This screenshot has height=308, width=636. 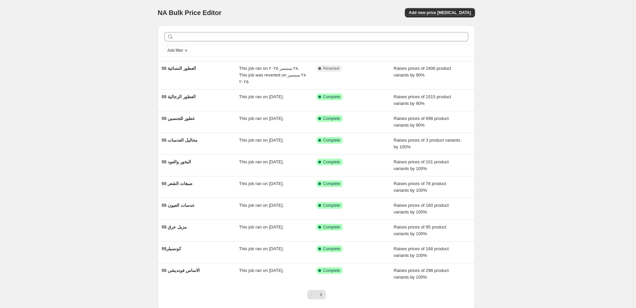 I want to click on span: Raises prices of 298 product variants by 100%, so click(x=421, y=273).